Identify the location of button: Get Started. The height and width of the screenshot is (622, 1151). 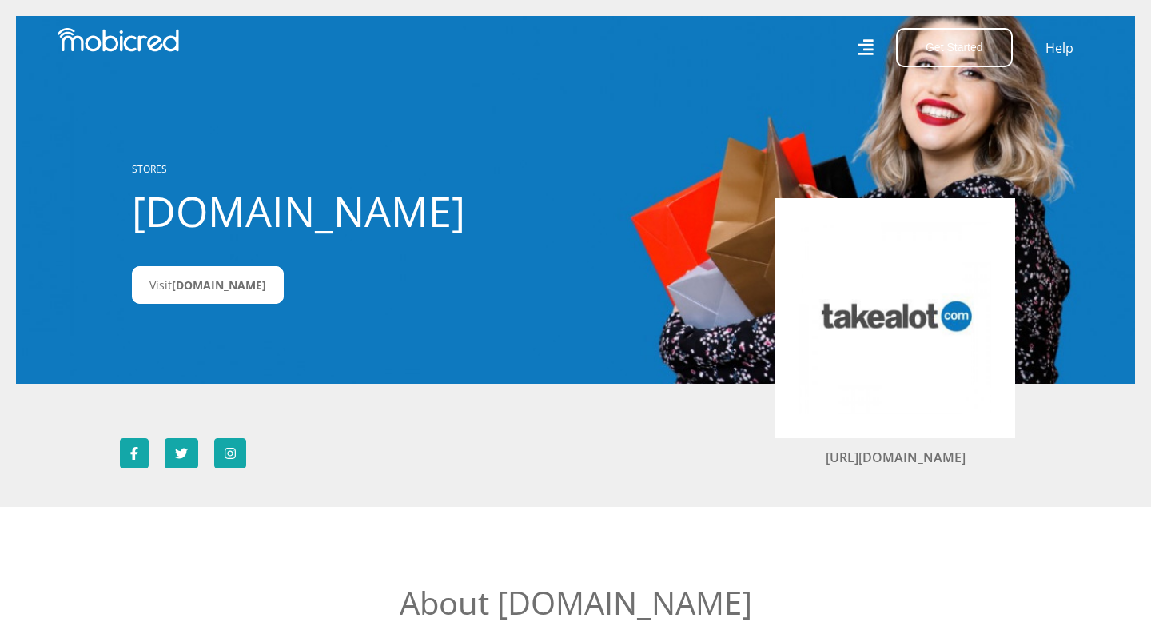
(954, 47).